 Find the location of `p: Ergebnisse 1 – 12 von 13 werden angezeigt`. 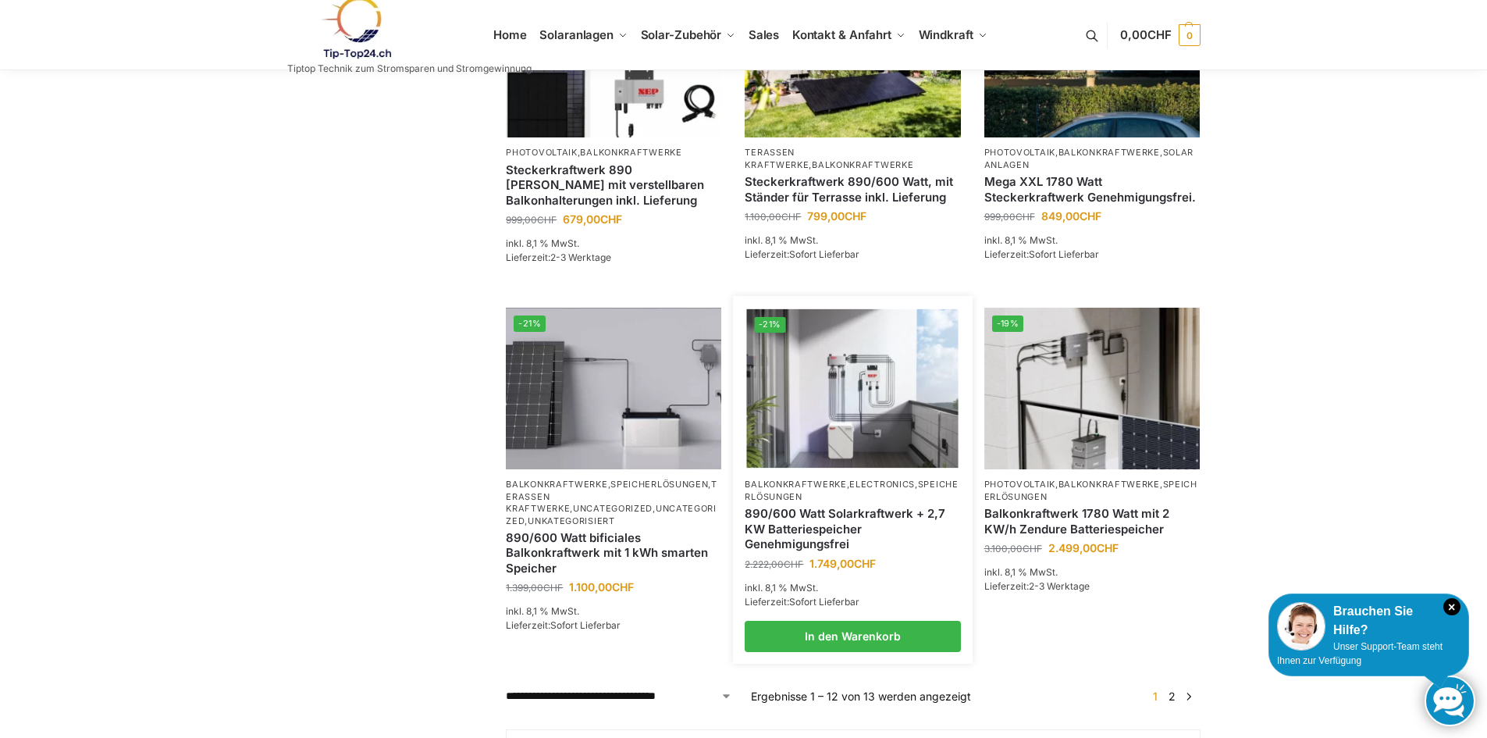

p: Ergebnisse 1 – 12 von 13 werden angezeigt is located at coordinates (861, 695).